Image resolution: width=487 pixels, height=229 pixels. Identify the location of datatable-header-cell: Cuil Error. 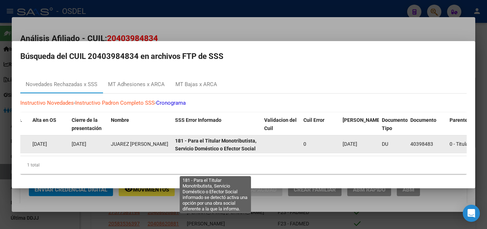
(320, 124).